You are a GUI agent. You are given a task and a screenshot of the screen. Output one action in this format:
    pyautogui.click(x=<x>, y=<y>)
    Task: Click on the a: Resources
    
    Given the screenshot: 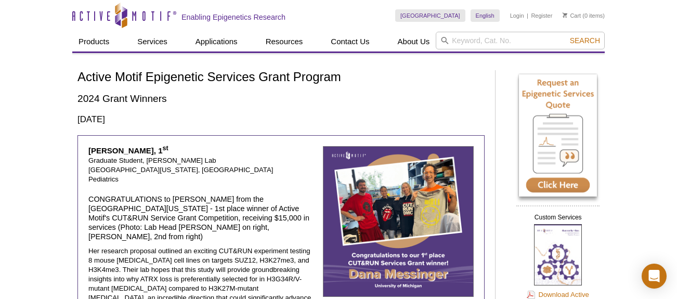 What is the action you would take?
    pyautogui.click(x=284, y=42)
    